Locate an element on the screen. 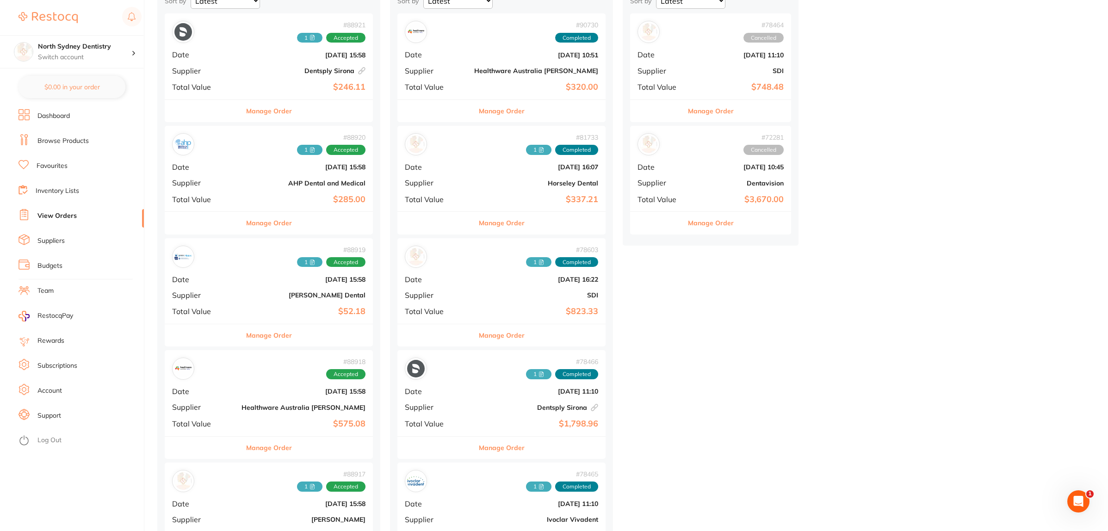 Image resolution: width=1108 pixels, height=531 pixels. a: Account is located at coordinates (49, 391).